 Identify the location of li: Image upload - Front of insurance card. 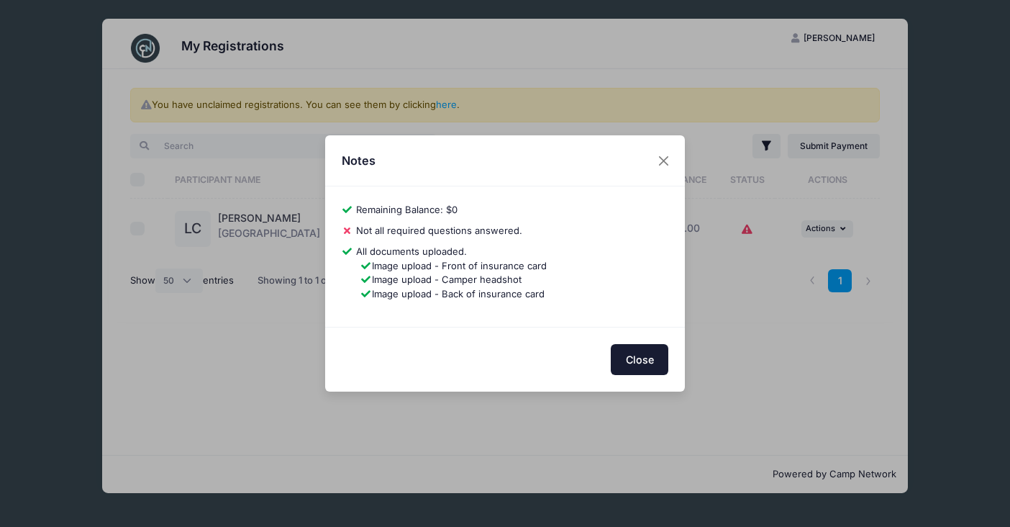
(514, 266).